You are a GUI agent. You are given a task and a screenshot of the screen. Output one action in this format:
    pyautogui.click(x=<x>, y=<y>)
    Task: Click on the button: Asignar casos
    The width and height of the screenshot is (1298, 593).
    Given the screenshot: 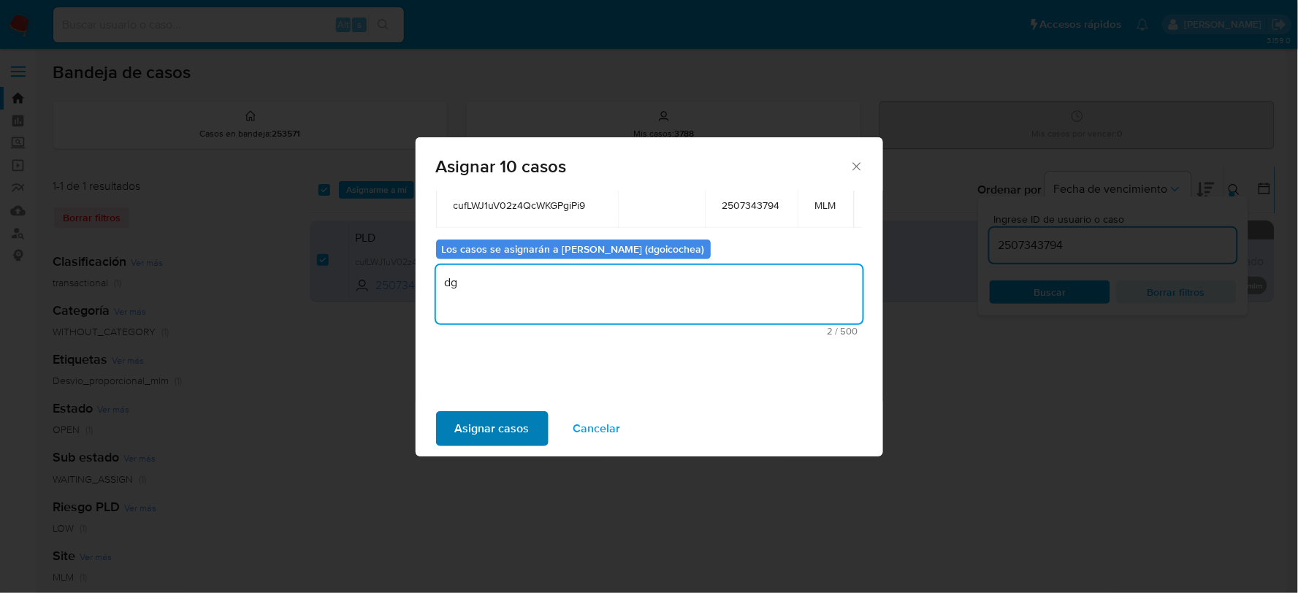 What is the action you would take?
    pyautogui.click(x=492, y=429)
    